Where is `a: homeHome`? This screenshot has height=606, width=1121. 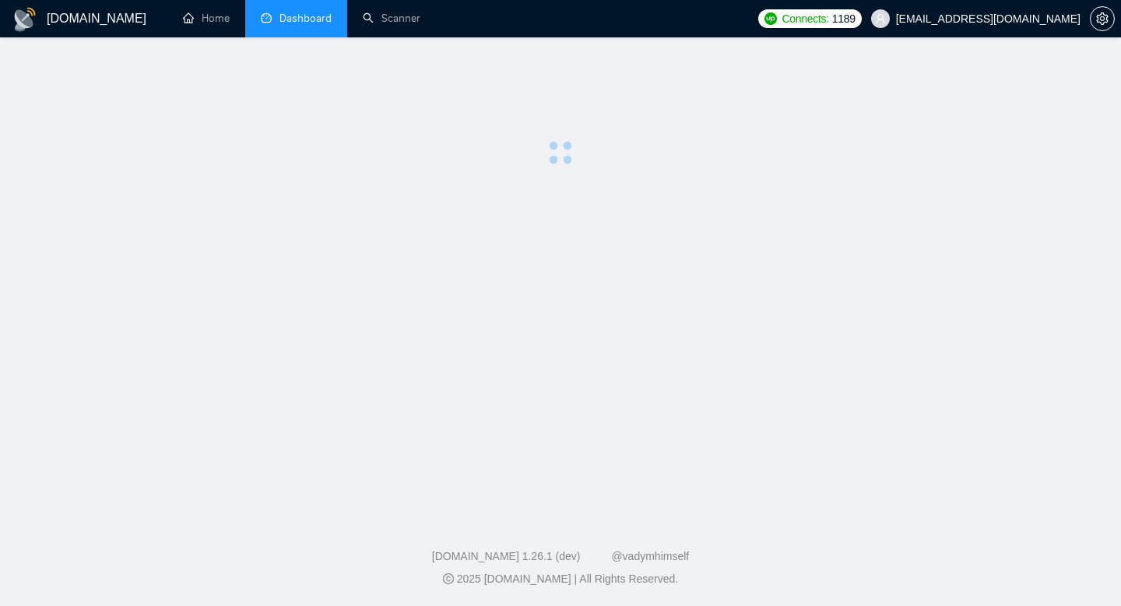
a: homeHome is located at coordinates (206, 18).